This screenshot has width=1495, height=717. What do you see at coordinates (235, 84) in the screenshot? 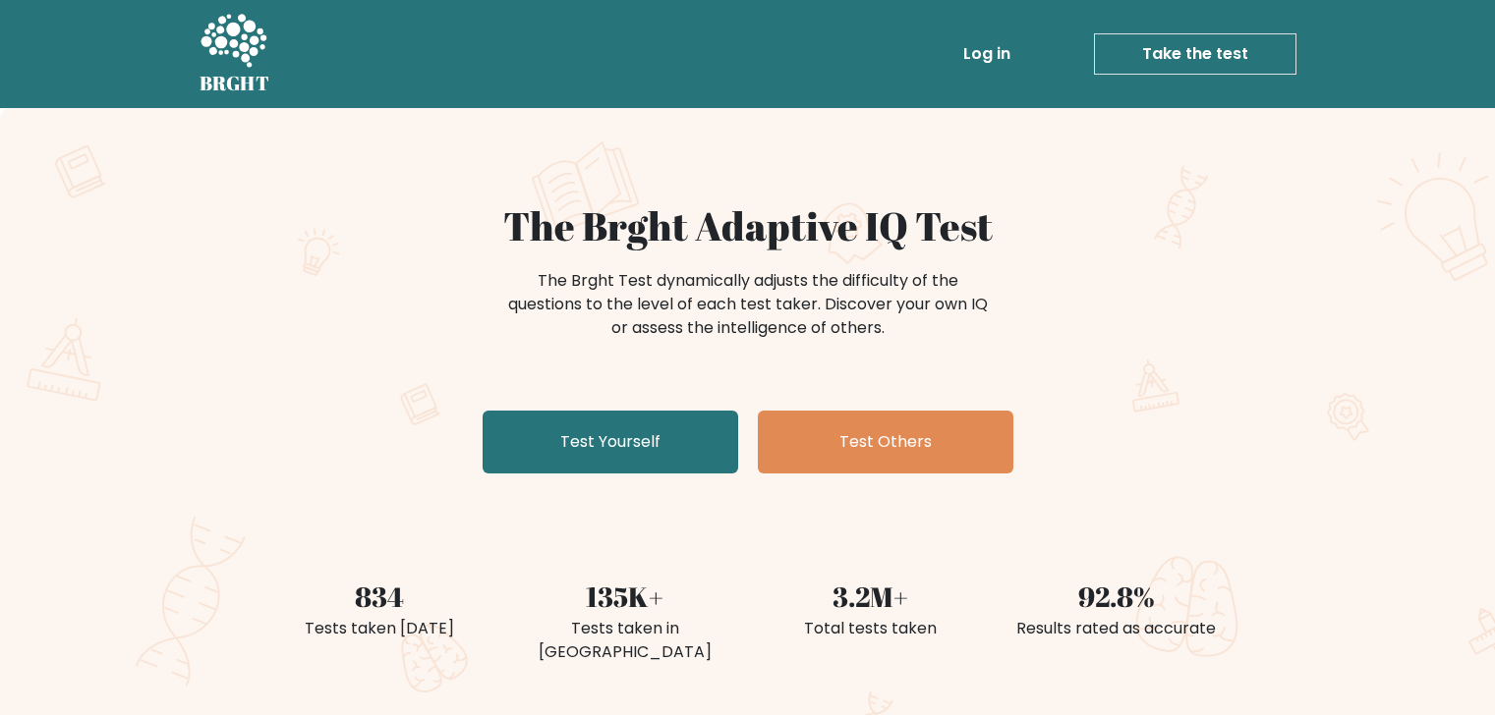
I see `h5: BRGHT` at bounding box center [235, 84].